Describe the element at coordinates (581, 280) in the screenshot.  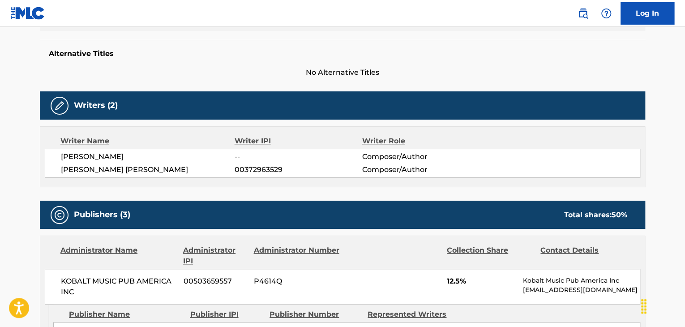
I see `p: Kobalt Music Pub America Inc` at that location.